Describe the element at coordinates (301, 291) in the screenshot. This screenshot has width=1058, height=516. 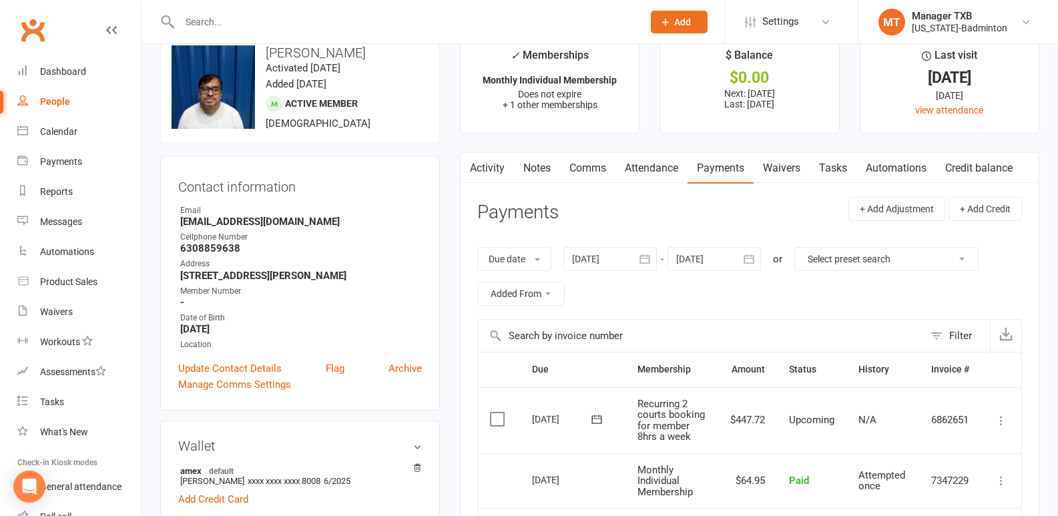
I see `div: Member Number` at that location.